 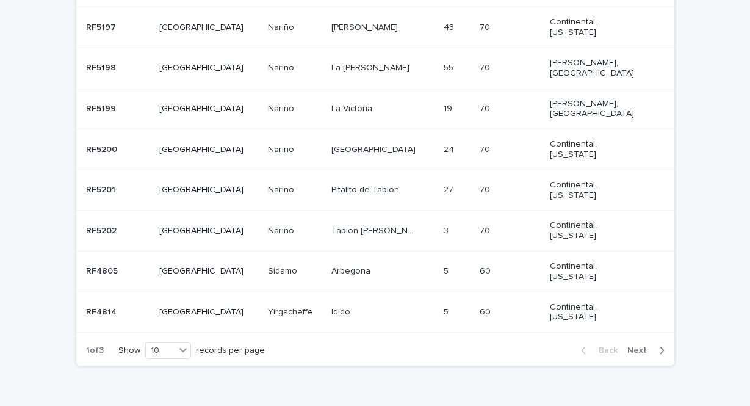 I want to click on p: 19, so click(x=449, y=107).